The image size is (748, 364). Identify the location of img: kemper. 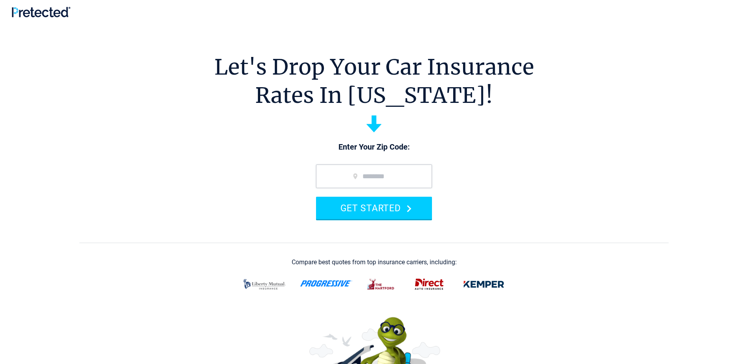
(484, 285).